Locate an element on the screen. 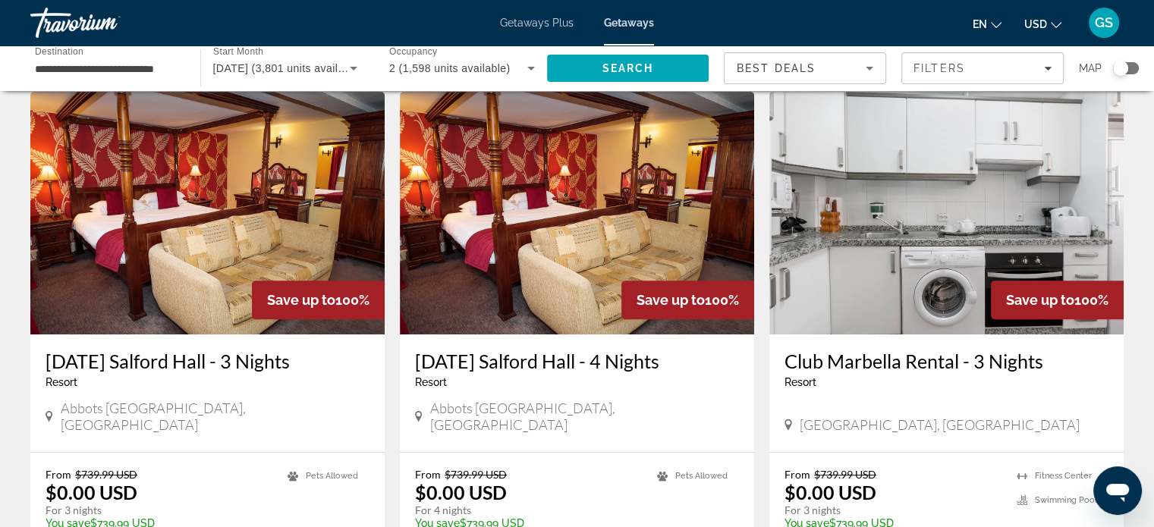  span: Fitness Center is located at coordinates (1063, 476).